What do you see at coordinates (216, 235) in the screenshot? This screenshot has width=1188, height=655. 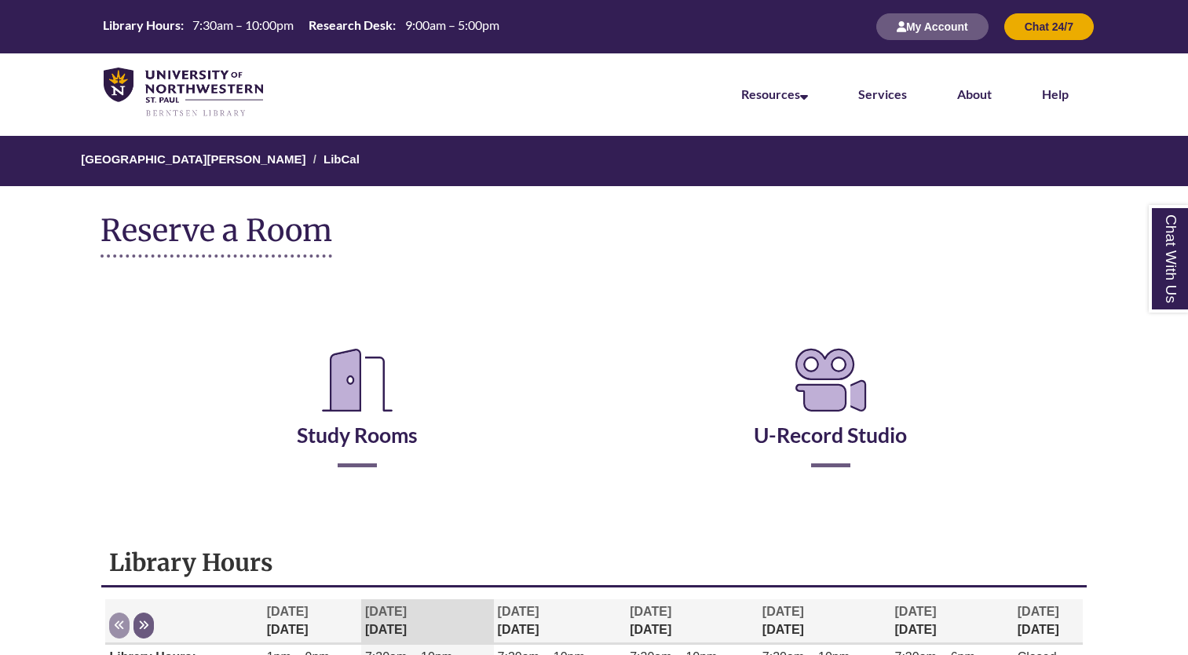 I see `h1: Reserve a Room` at bounding box center [216, 235].